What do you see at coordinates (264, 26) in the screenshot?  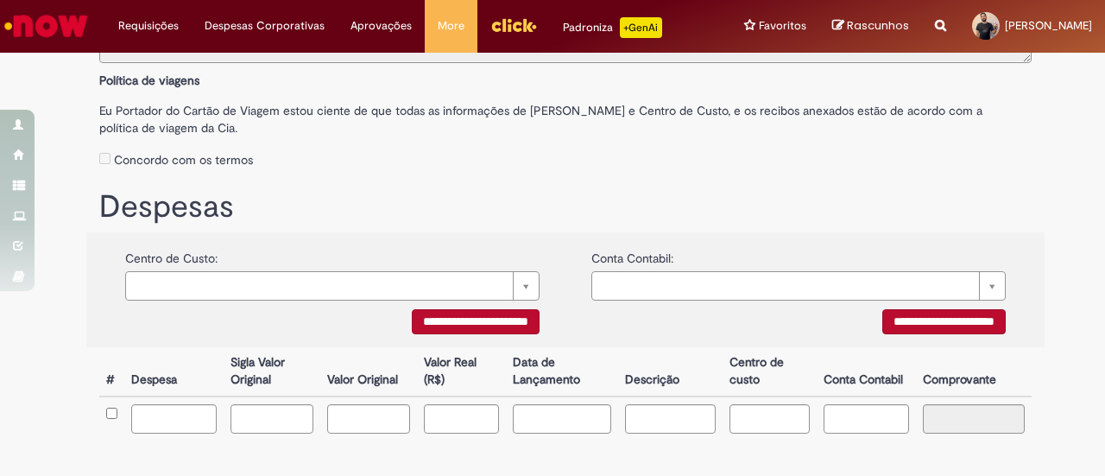 I see `span: Despesas Corporativas` at bounding box center [264, 26].